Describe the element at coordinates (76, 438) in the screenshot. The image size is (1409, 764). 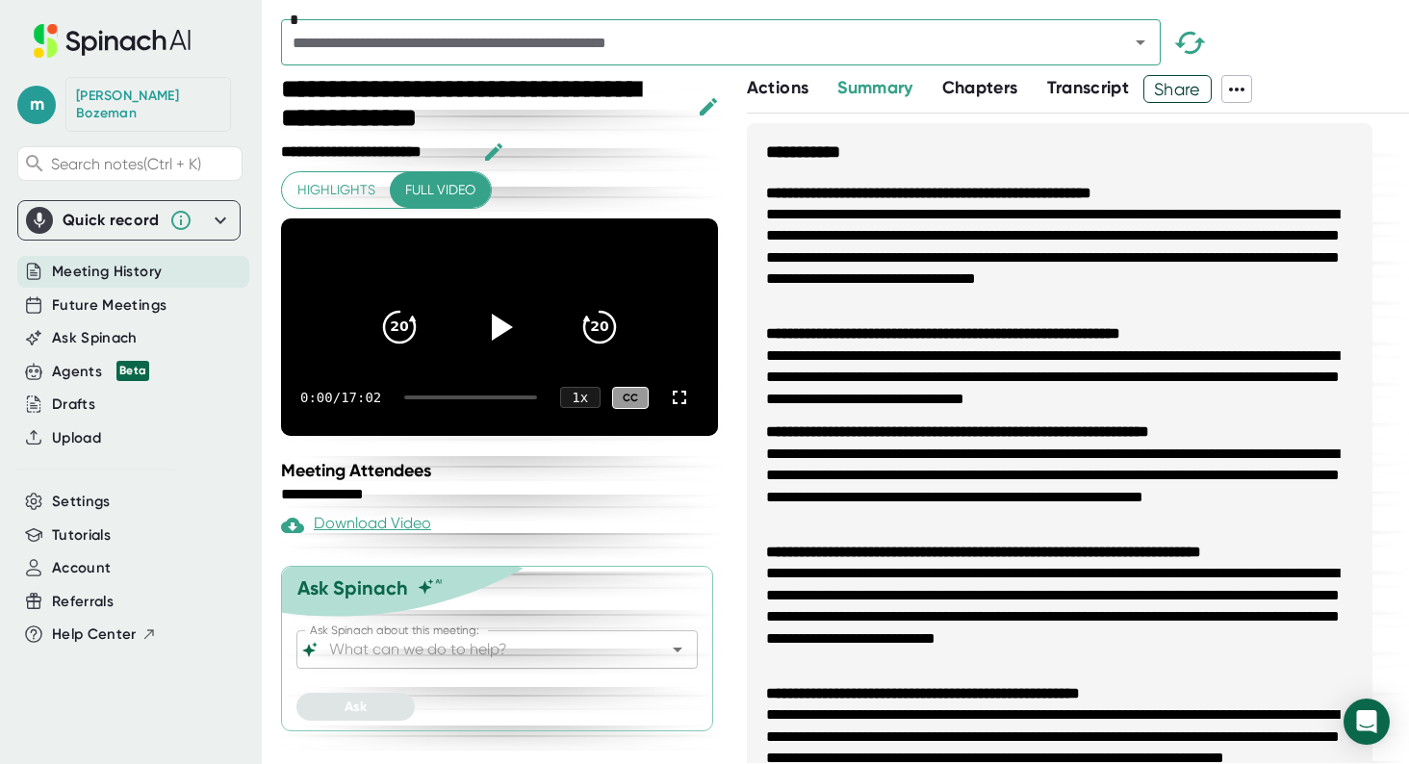
I see `button: Upload` at that location.